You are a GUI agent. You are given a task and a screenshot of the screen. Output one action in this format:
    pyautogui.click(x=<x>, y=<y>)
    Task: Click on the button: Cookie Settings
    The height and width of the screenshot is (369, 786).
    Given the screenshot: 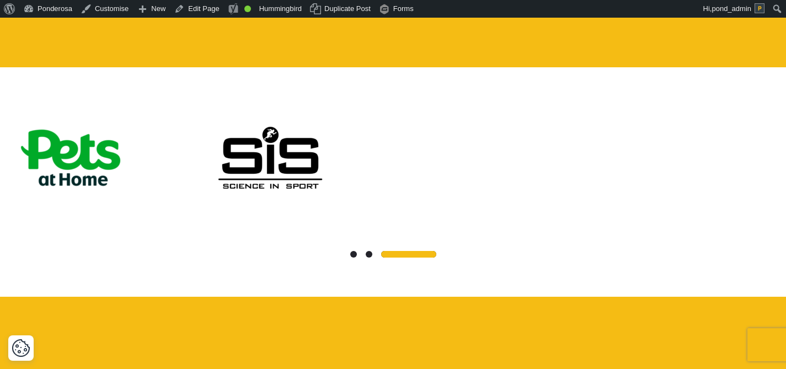 What is the action you would take?
    pyautogui.click(x=21, y=348)
    